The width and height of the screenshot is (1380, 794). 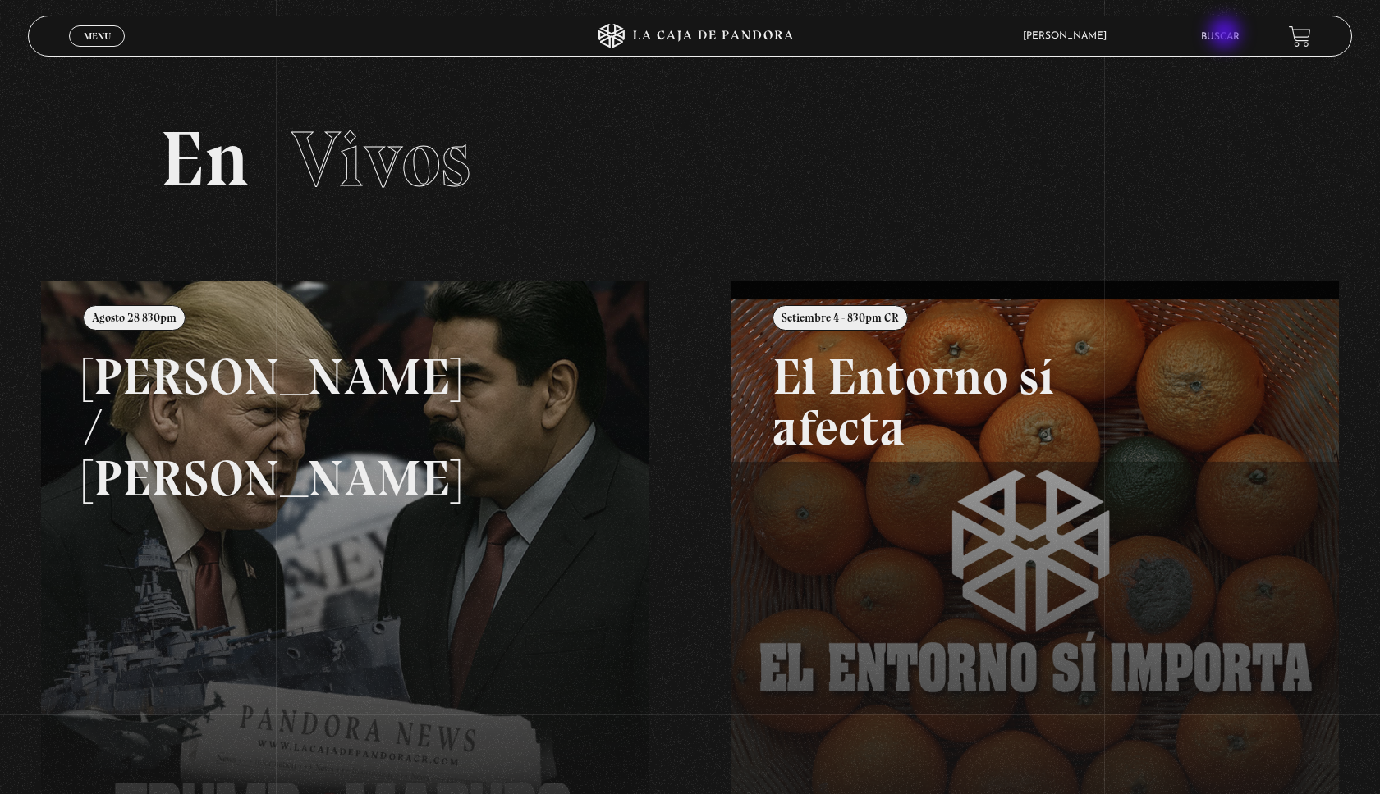 What do you see at coordinates (1299, 36) in the screenshot?
I see `a: View your shopping cart` at bounding box center [1299, 36].